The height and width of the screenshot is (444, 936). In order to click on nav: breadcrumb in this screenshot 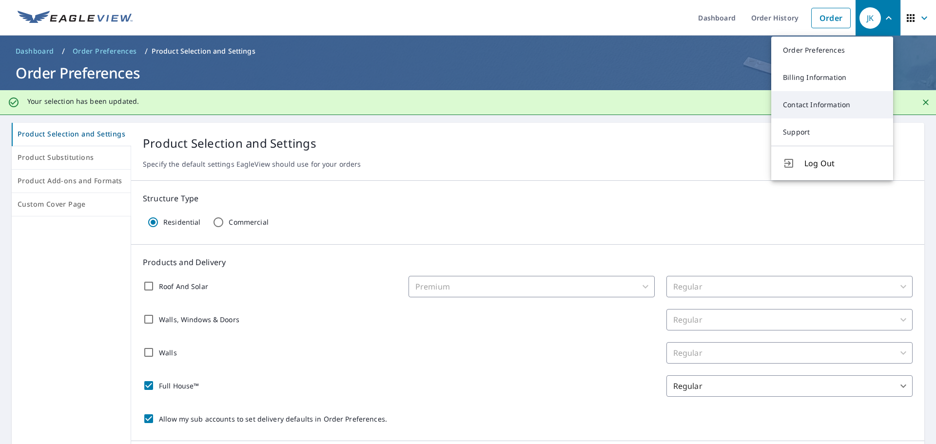, I will do `click(468, 51)`.